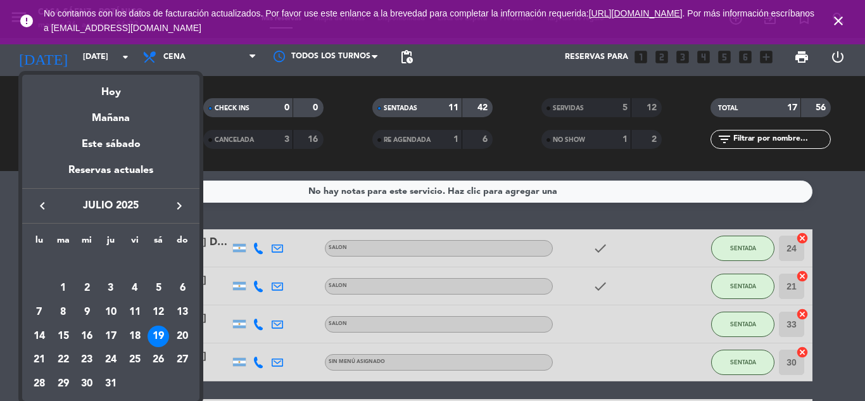 This screenshot has width=865, height=401. What do you see at coordinates (135, 312) in the screenshot?
I see `td: 11 de julio de 2025` at bounding box center [135, 312].